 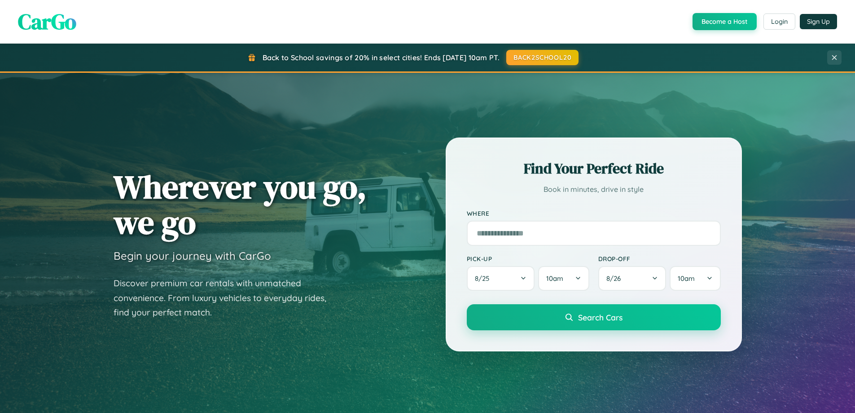 I want to click on button: Become a Host, so click(x=725, y=22).